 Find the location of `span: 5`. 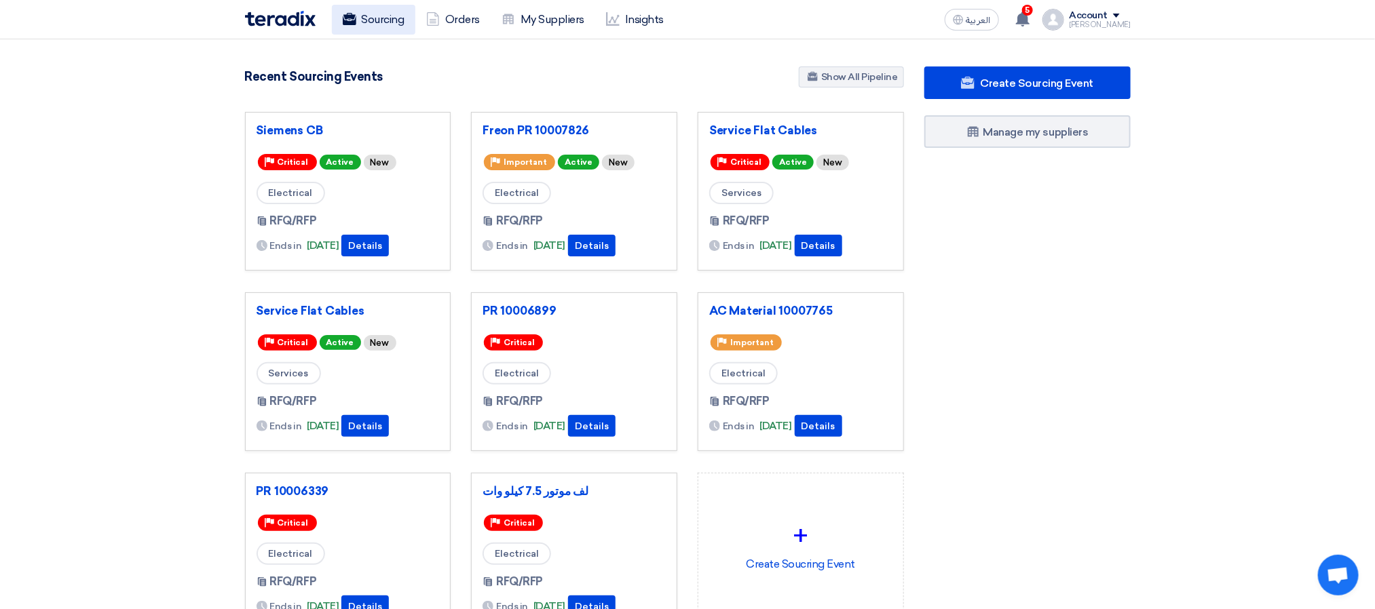

span: 5 is located at coordinates (1027, 10).